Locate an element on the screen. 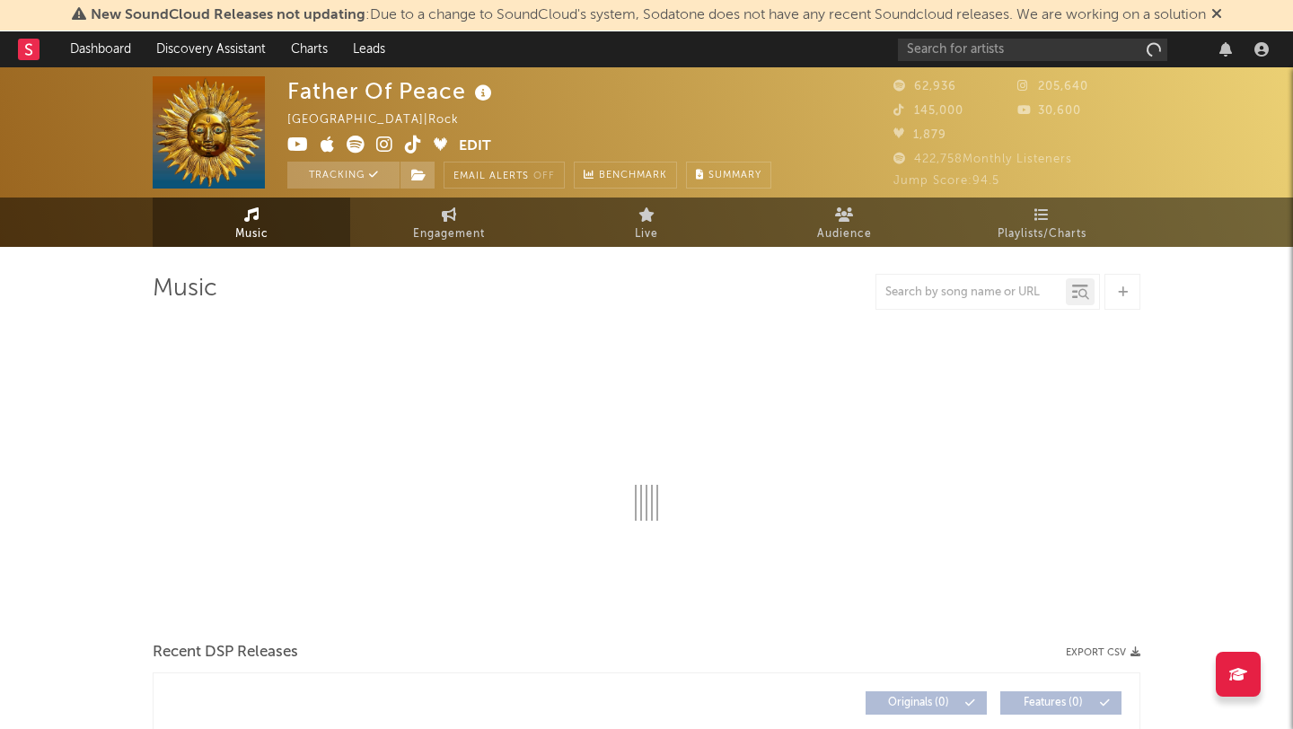  span: 145,000 is located at coordinates (929, 110).